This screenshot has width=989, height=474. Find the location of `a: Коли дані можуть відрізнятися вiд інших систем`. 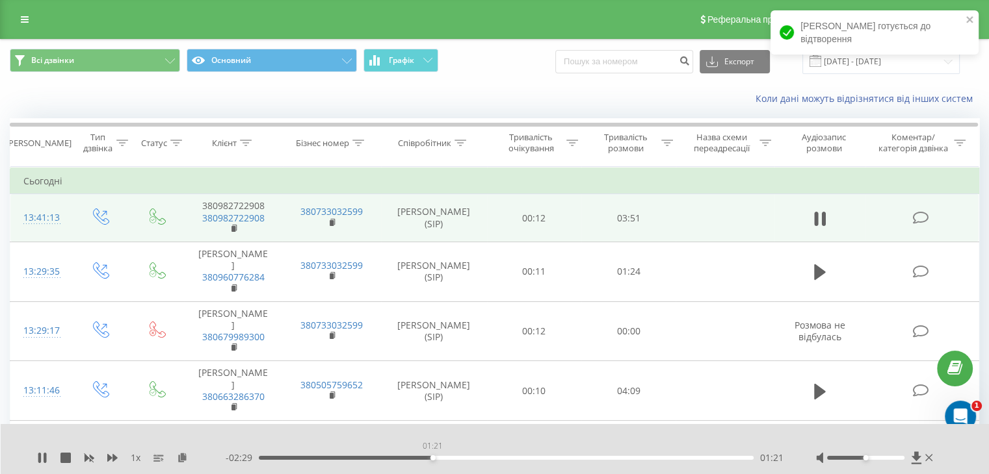

a: Коли дані можуть відрізнятися вiд інших систем is located at coordinates (867, 98).